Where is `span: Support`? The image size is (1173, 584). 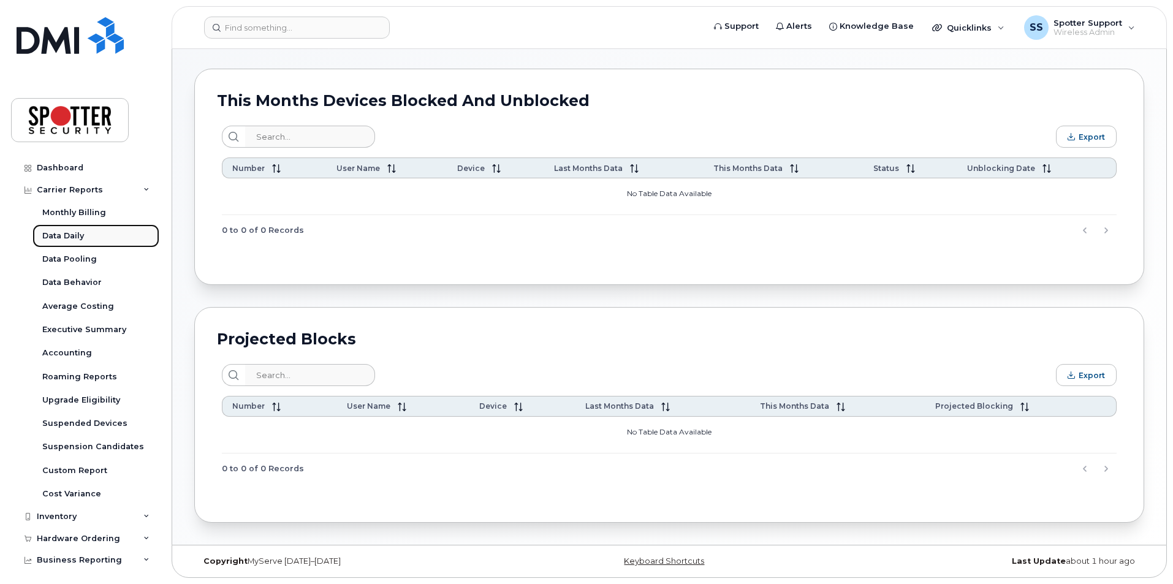 span: Support is located at coordinates (741, 26).